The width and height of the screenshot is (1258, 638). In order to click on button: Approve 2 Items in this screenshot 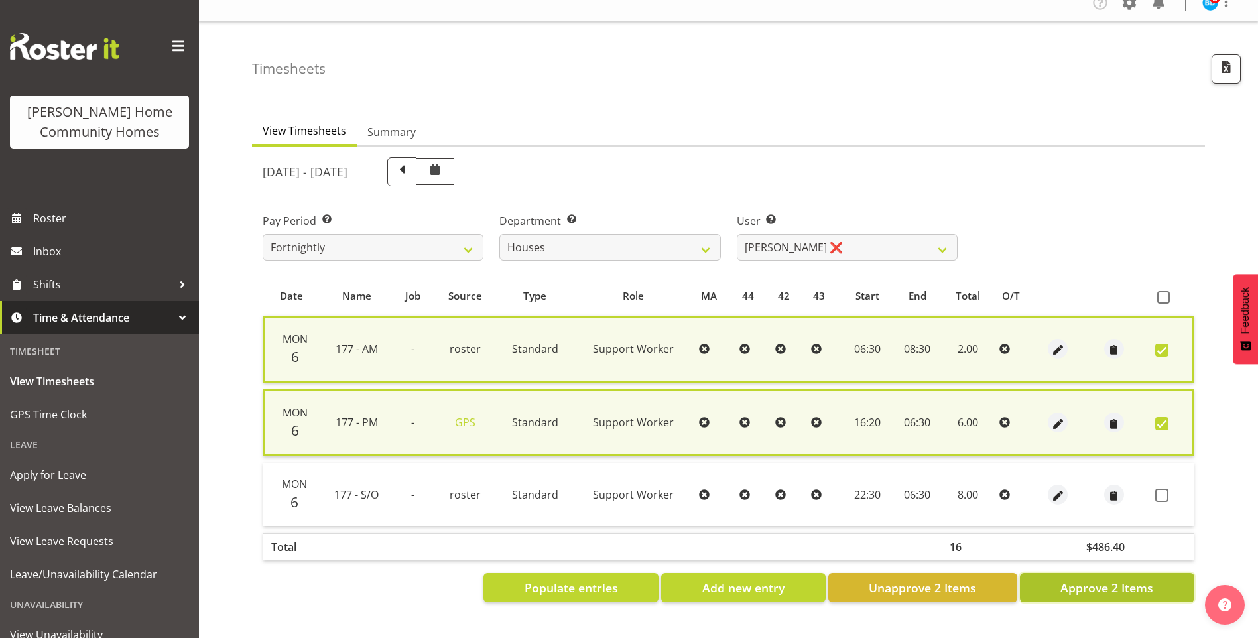, I will do `click(1107, 588)`.